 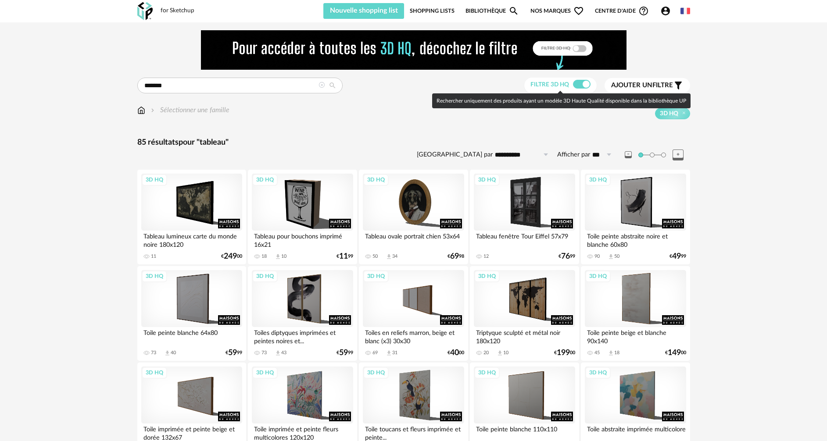 What do you see at coordinates (302, 314) in the screenshot?
I see `a: 3D HQ Toiles diptyques imprimées et peintes noires et... 73 Download icon 43 €5999` at bounding box center [302, 314].